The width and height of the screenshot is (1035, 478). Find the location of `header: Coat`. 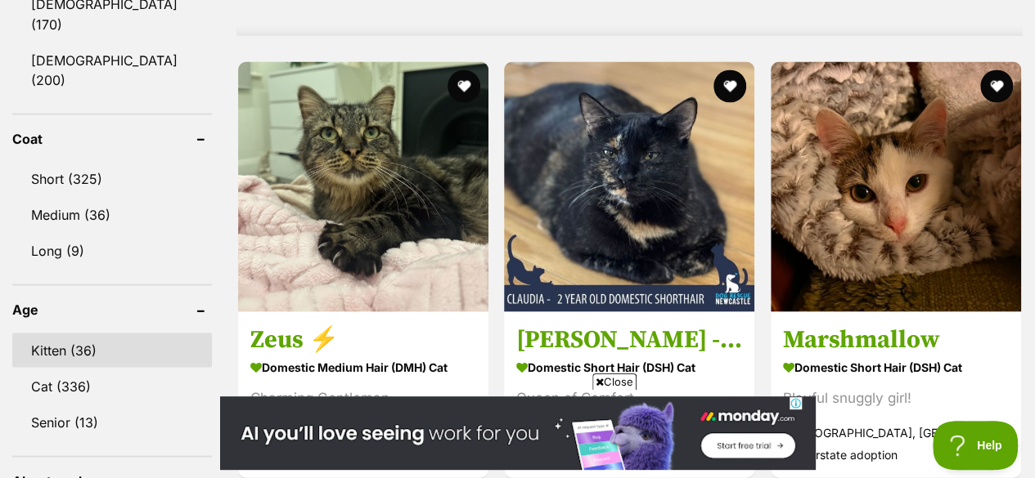

header: Coat is located at coordinates (112, 138).